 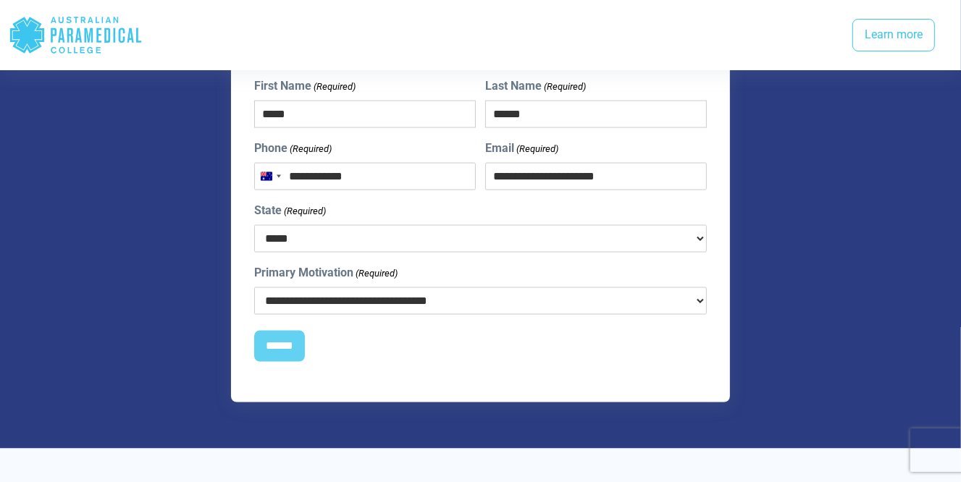 I want to click on a: Learn more, so click(x=894, y=35).